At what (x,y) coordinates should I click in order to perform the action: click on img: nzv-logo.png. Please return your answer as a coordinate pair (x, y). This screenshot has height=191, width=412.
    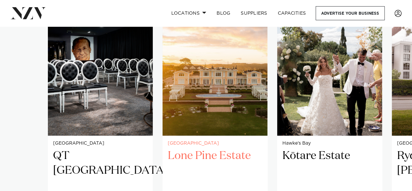
    Looking at the image, I should click on (28, 13).